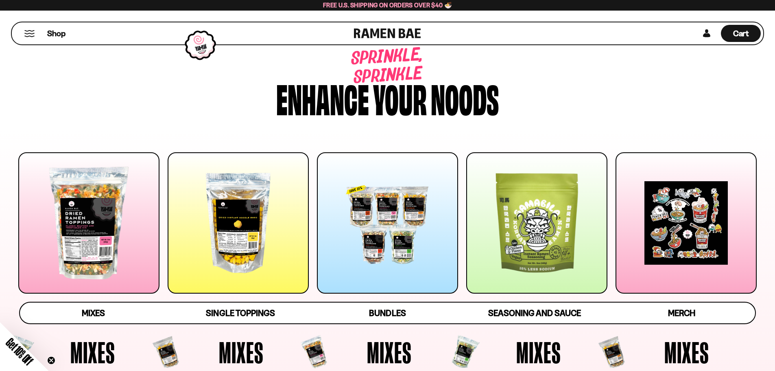 The width and height of the screenshot is (775, 371). I want to click on span: Shop, so click(56, 33).